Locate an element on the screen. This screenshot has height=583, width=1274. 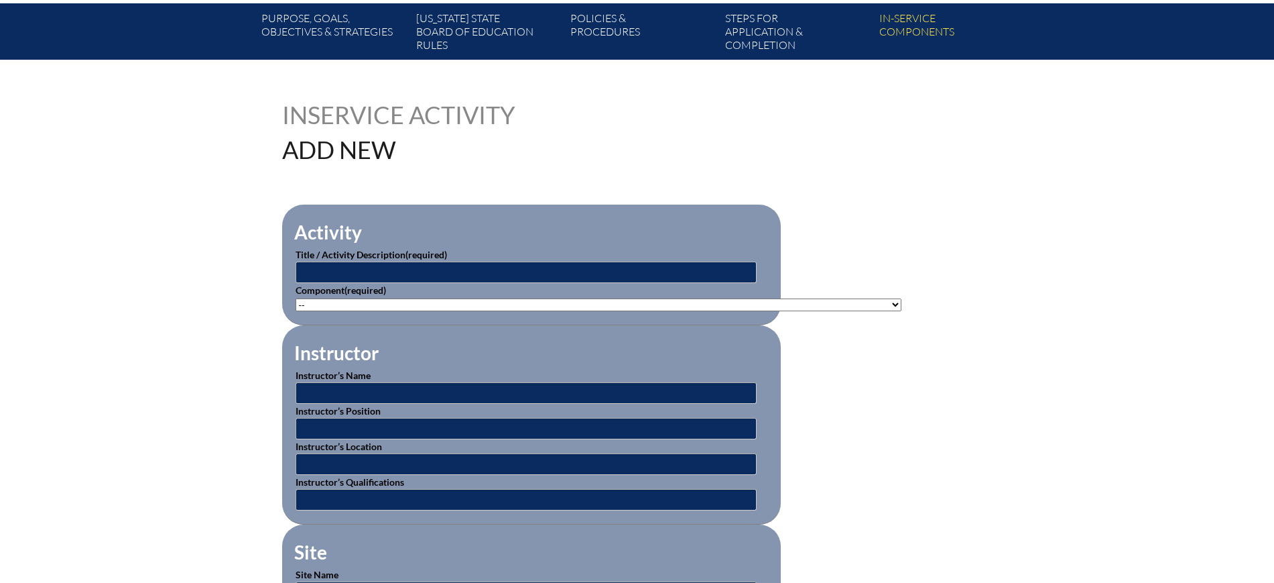
a: Steps forapplication & completion is located at coordinates (797, 34).